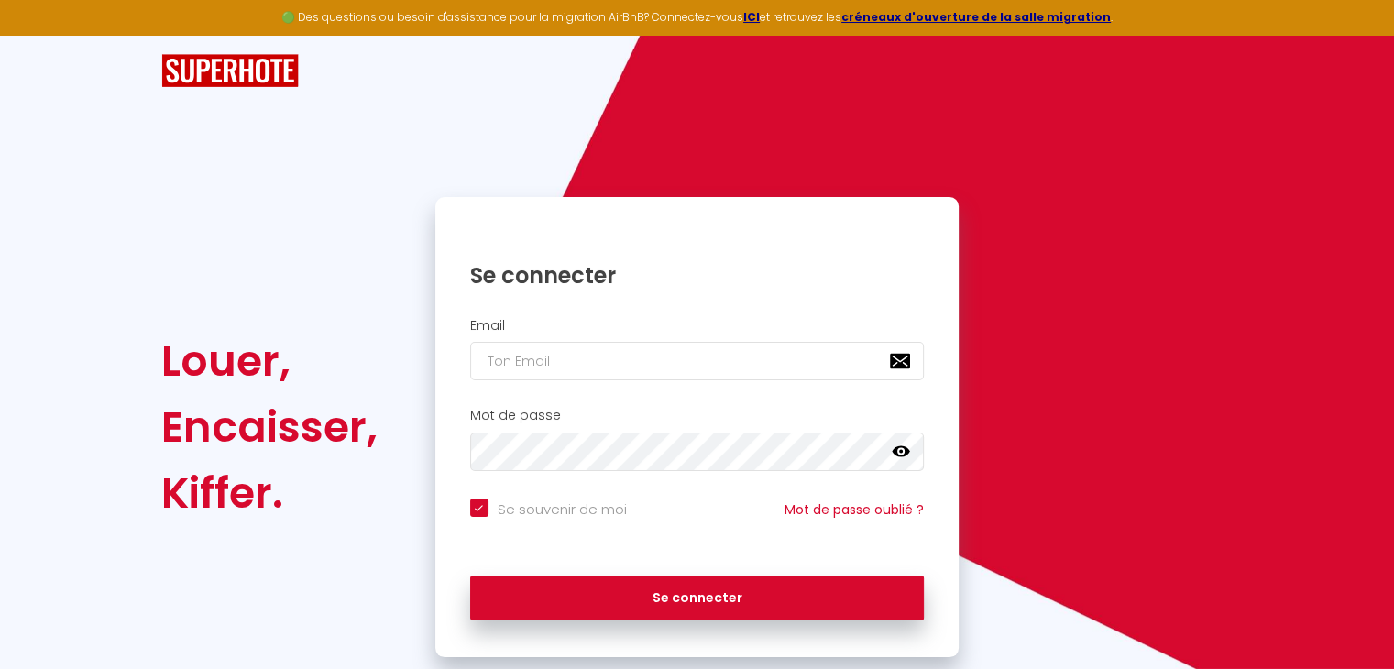 This screenshot has height=669, width=1394. Describe the element at coordinates (269, 493) in the screenshot. I see `div: Kiffer.` at that location.